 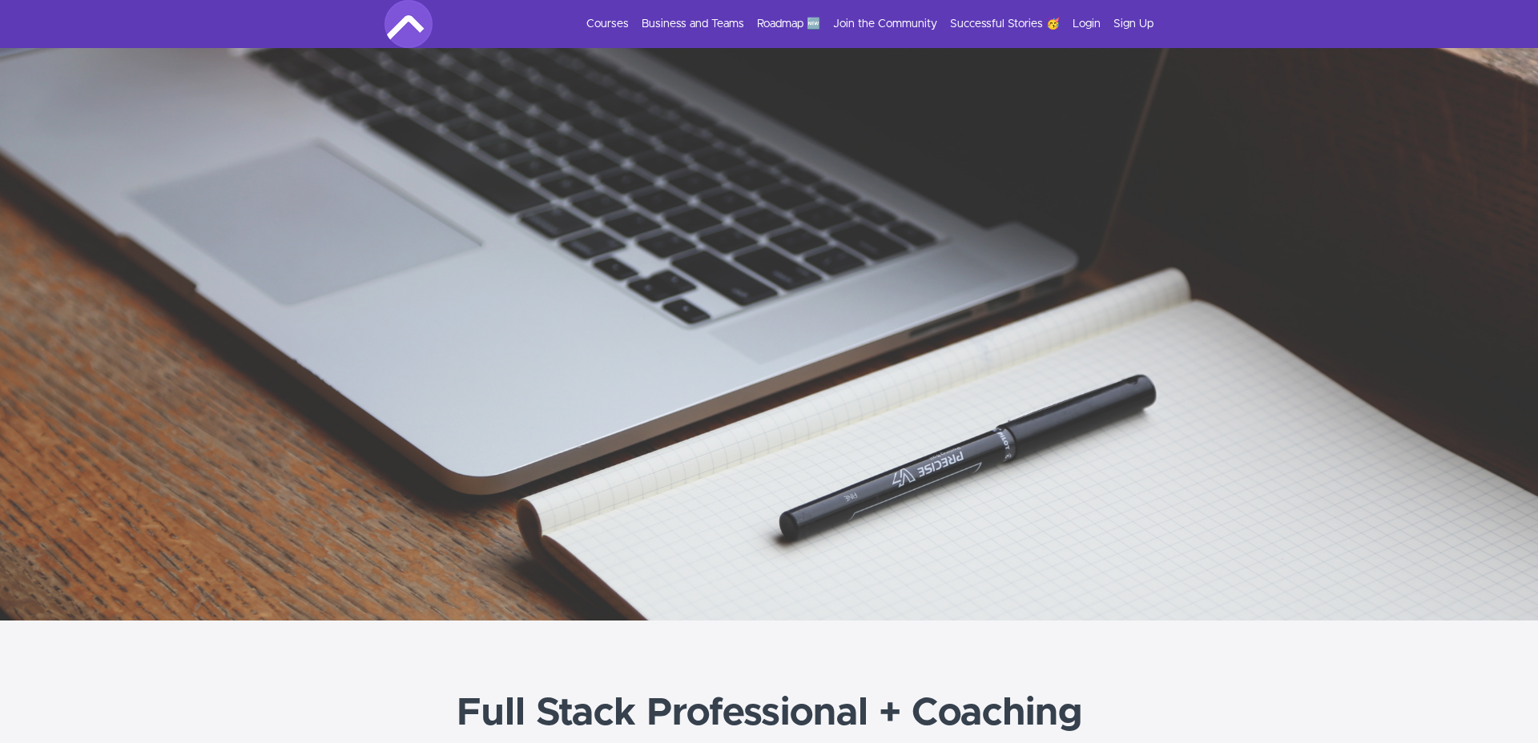 I want to click on a: Business and Teams, so click(x=693, y=24).